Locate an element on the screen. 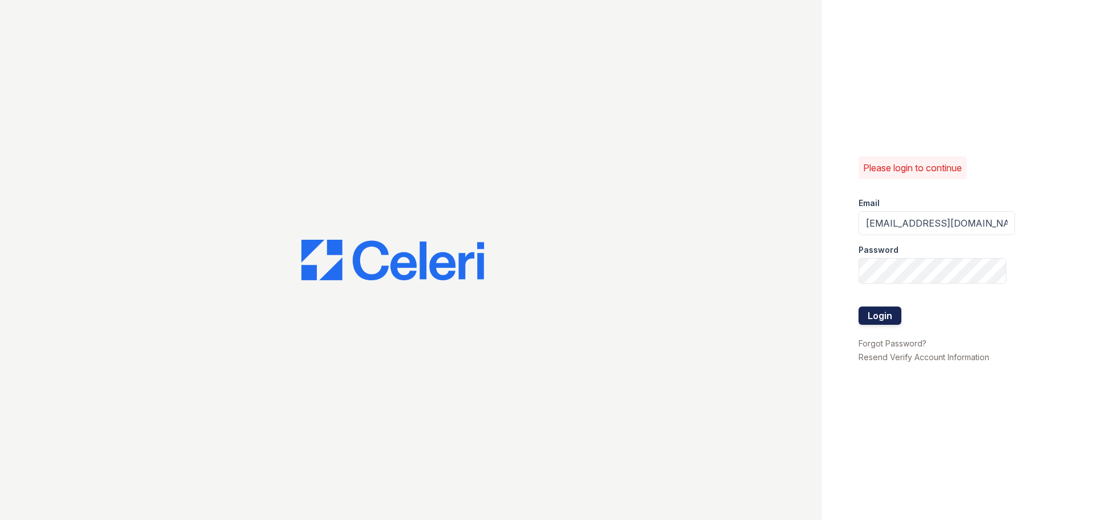 The image size is (1096, 520). img: CE_Logo_Blue-a8612792a0a2168367f1c8372b55b34899dd931a85d93a1a3d3e32e68fde9ad4.png is located at coordinates (393, 260).